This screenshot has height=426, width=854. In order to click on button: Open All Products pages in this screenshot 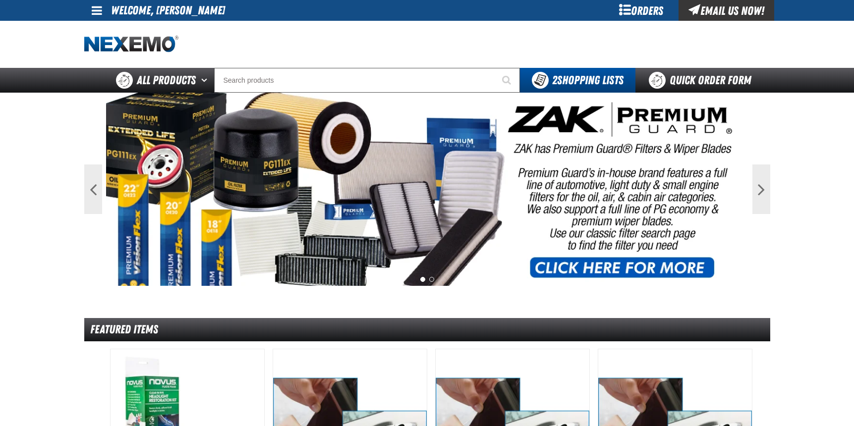, I will do `click(206, 80)`.